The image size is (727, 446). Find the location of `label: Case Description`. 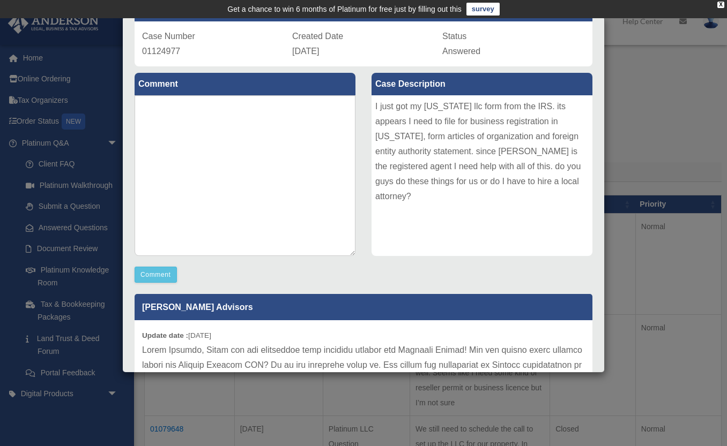

label: Case Description is located at coordinates (482, 84).